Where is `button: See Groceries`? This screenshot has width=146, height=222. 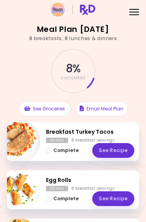
button: See Groceries is located at coordinates (44, 109).